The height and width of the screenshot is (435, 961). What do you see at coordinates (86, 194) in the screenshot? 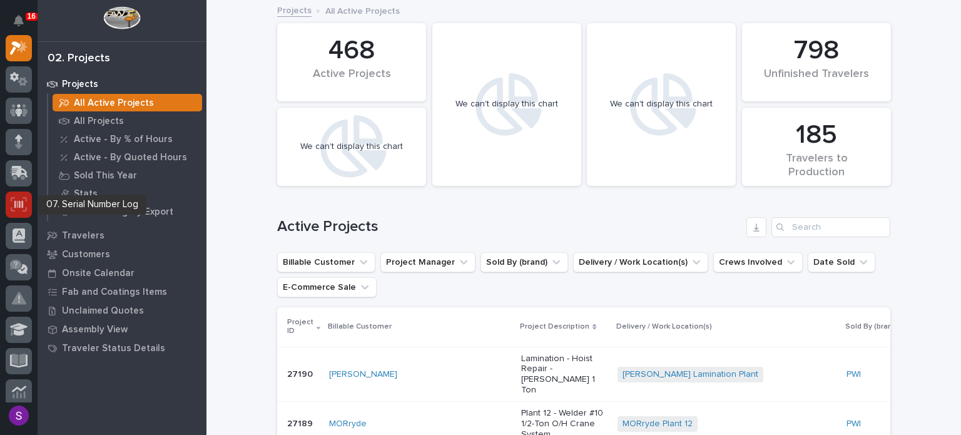
I see `p: Stats` at bounding box center [86, 194].